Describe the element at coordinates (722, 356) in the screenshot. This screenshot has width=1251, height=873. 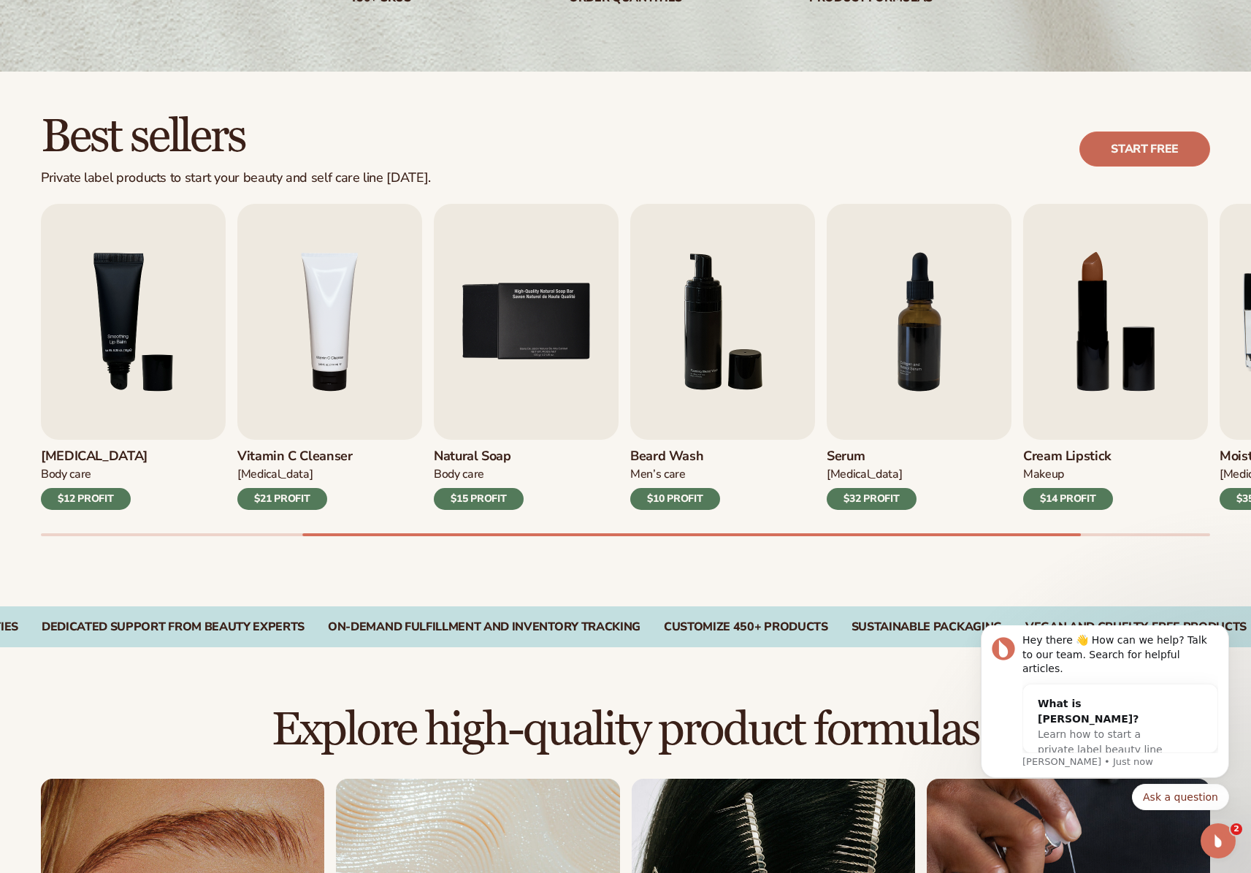
I see `a: 6 / 9` at that location.